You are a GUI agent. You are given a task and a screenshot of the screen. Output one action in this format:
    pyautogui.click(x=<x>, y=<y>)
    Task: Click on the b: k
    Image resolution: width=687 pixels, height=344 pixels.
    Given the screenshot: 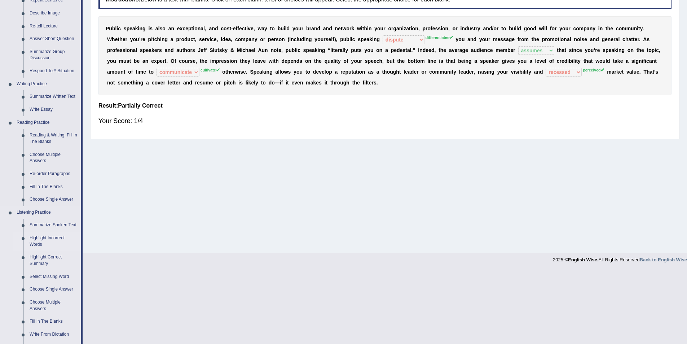 What is the action you would take?
    pyautogui.click(x=353, y=29)
    